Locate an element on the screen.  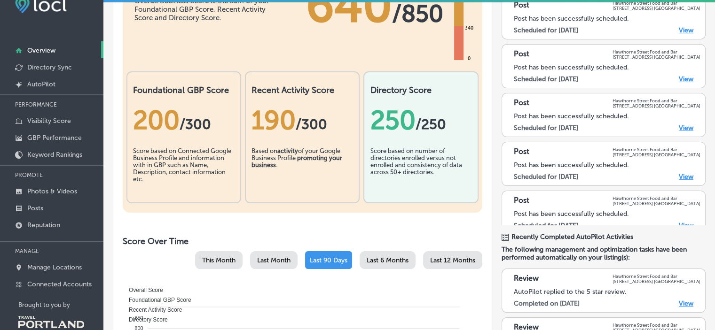
div: 340 is located at coordinates (469, 28).